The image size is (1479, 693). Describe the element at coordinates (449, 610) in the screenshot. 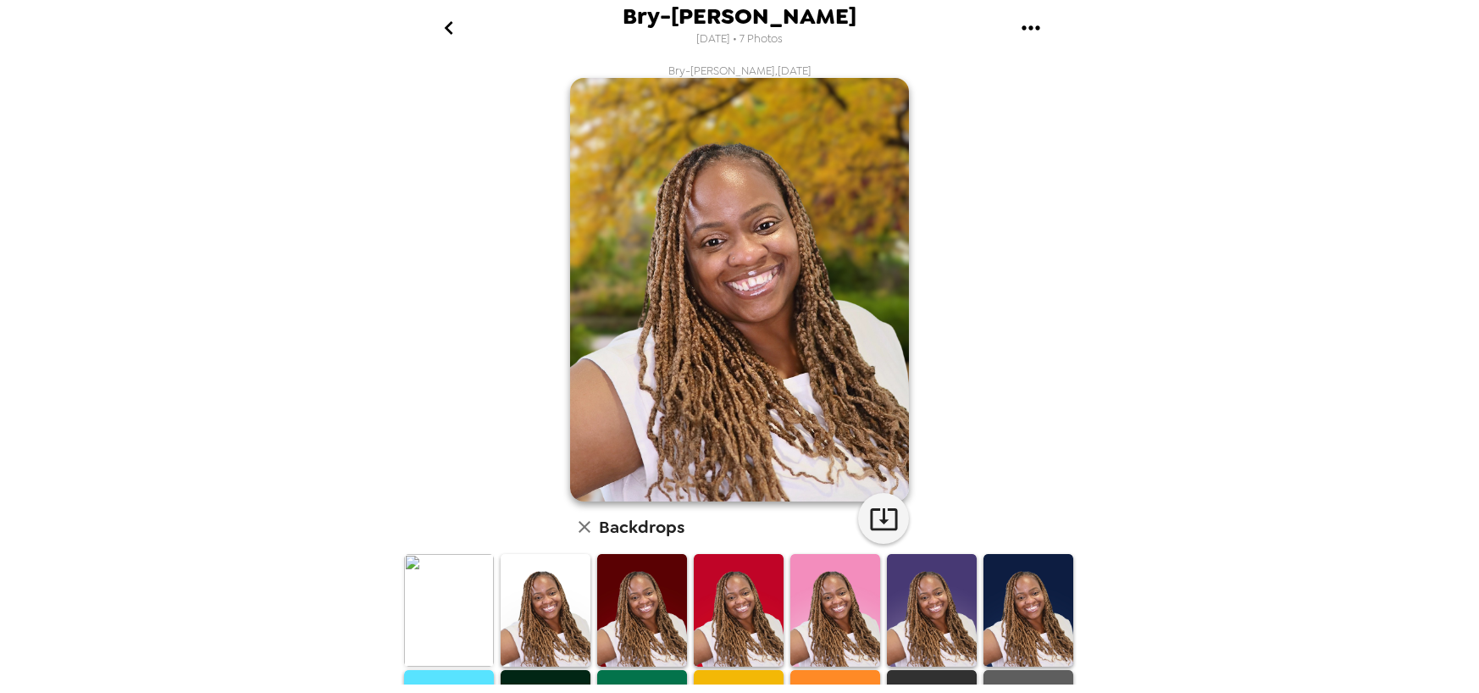

I see `img: Original` at that location.